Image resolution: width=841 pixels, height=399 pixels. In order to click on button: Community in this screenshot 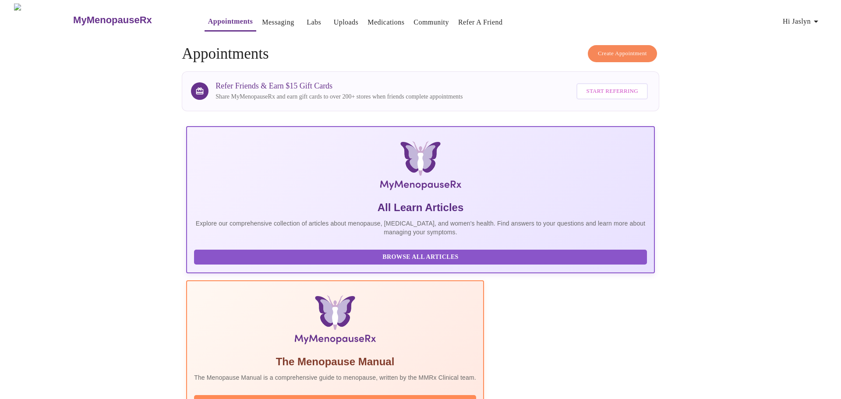, I will do `click(431, 22)`.